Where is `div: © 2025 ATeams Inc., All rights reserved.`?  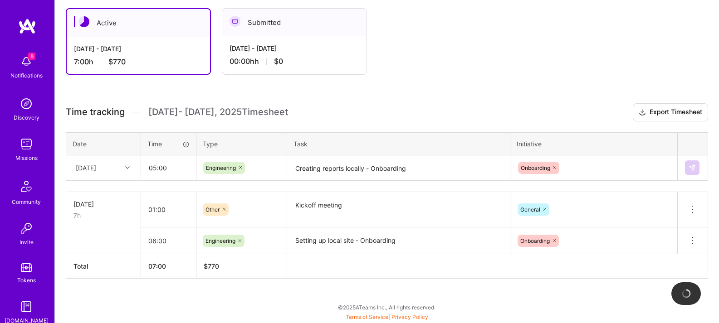
div: © 2025 ATeams Inc., All rights reserved. is located at coordinates (386, 307).